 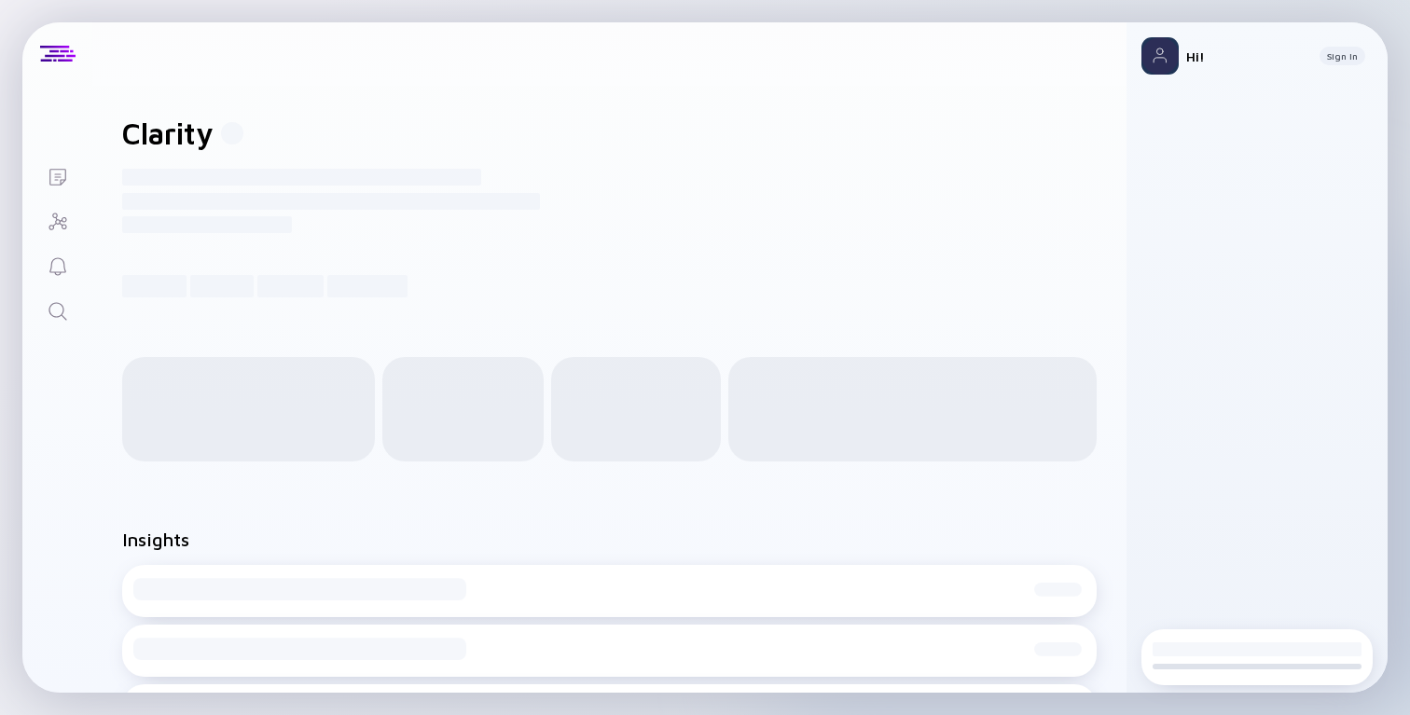 What do you see at coordinates (1341, 56) in the screenshot?
I see `div: Sign In` at bounding box center [1341, 56].